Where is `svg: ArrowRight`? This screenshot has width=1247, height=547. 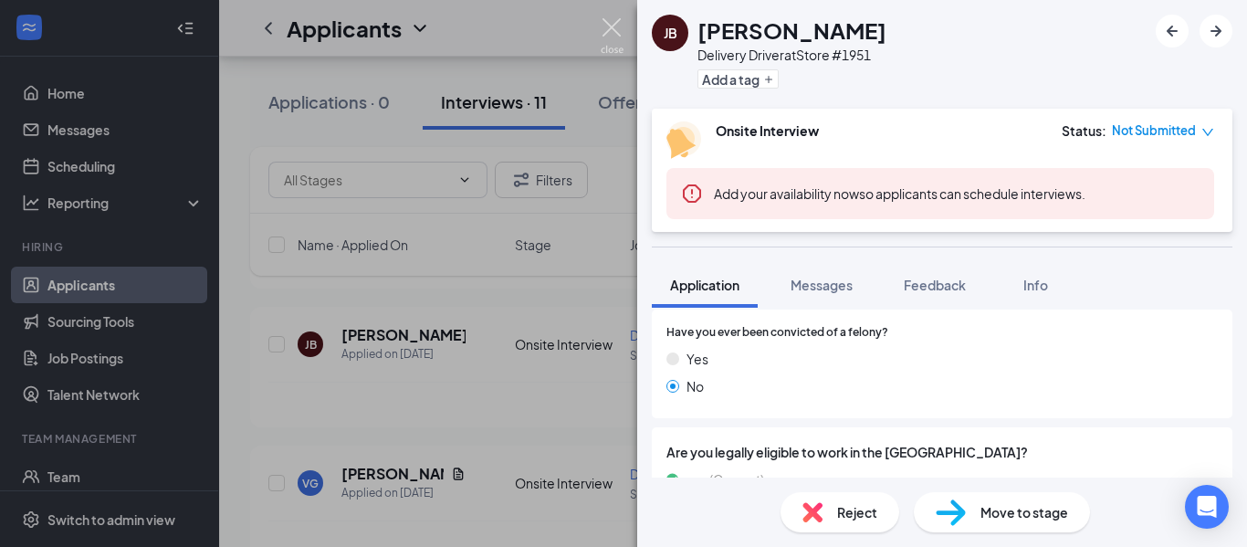 svg: ArrowRight is located at coordinates (1216, 31).